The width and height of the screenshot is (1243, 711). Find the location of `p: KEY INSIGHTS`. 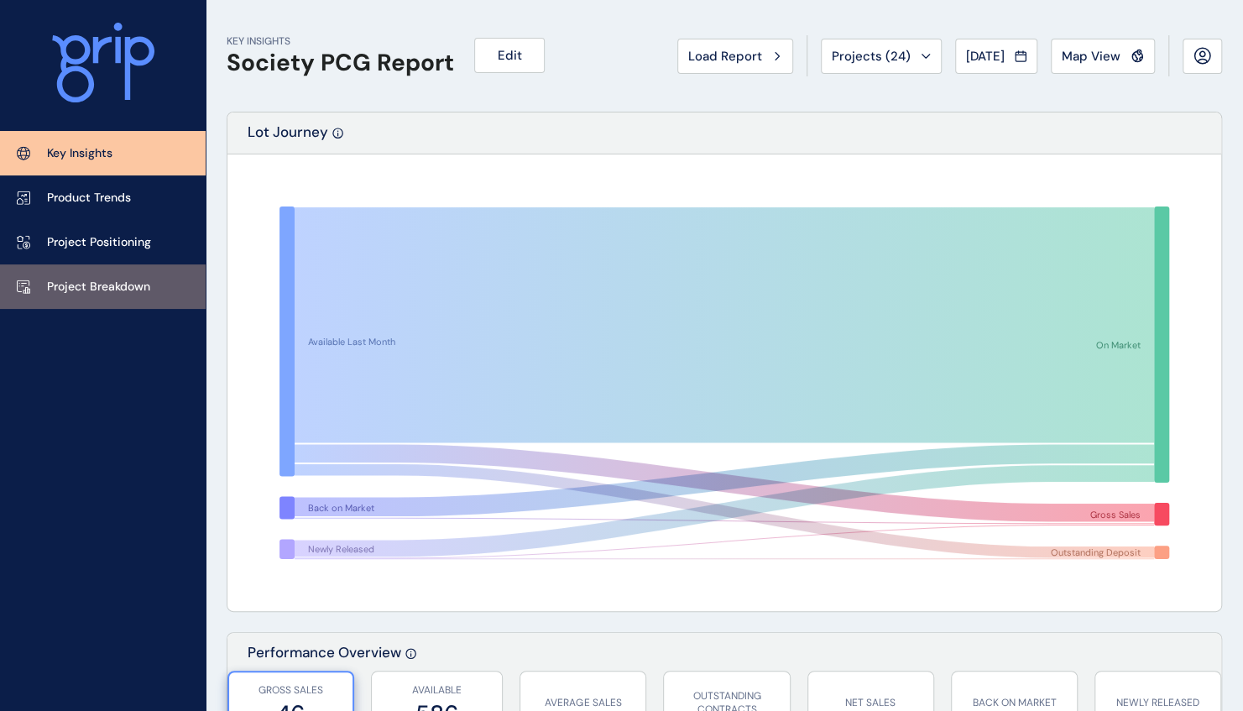

p: KEY INSIGHTS is located at coordinates (340, 41).